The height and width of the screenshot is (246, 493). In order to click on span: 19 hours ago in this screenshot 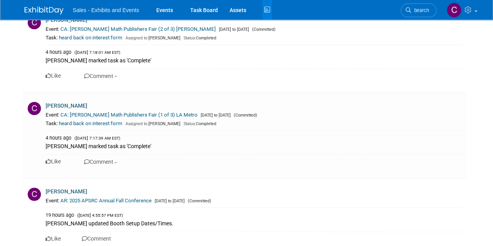, I will do `click(60, 215)`.